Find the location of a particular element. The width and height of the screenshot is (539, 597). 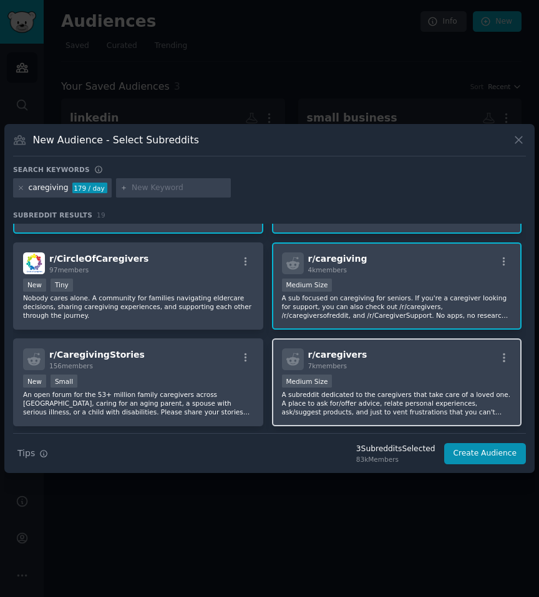

div: 179 / day is located at coordinates (90, 188).